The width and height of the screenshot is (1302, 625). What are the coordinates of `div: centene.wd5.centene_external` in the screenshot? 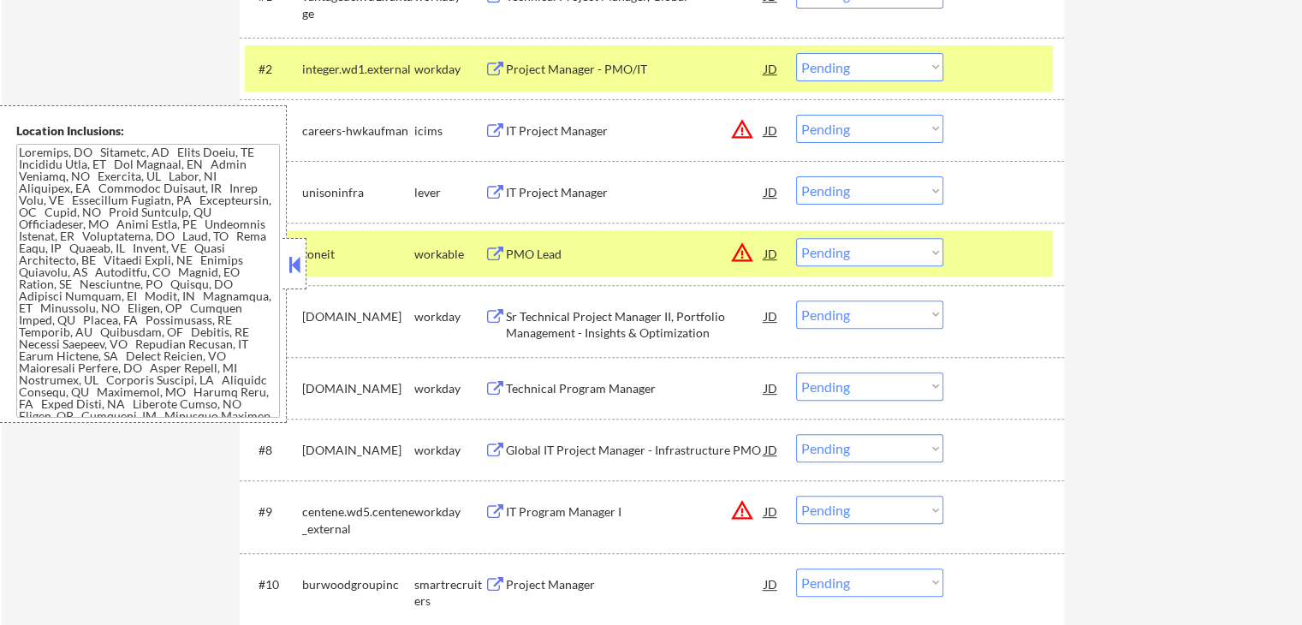 It's located at (358, 519).